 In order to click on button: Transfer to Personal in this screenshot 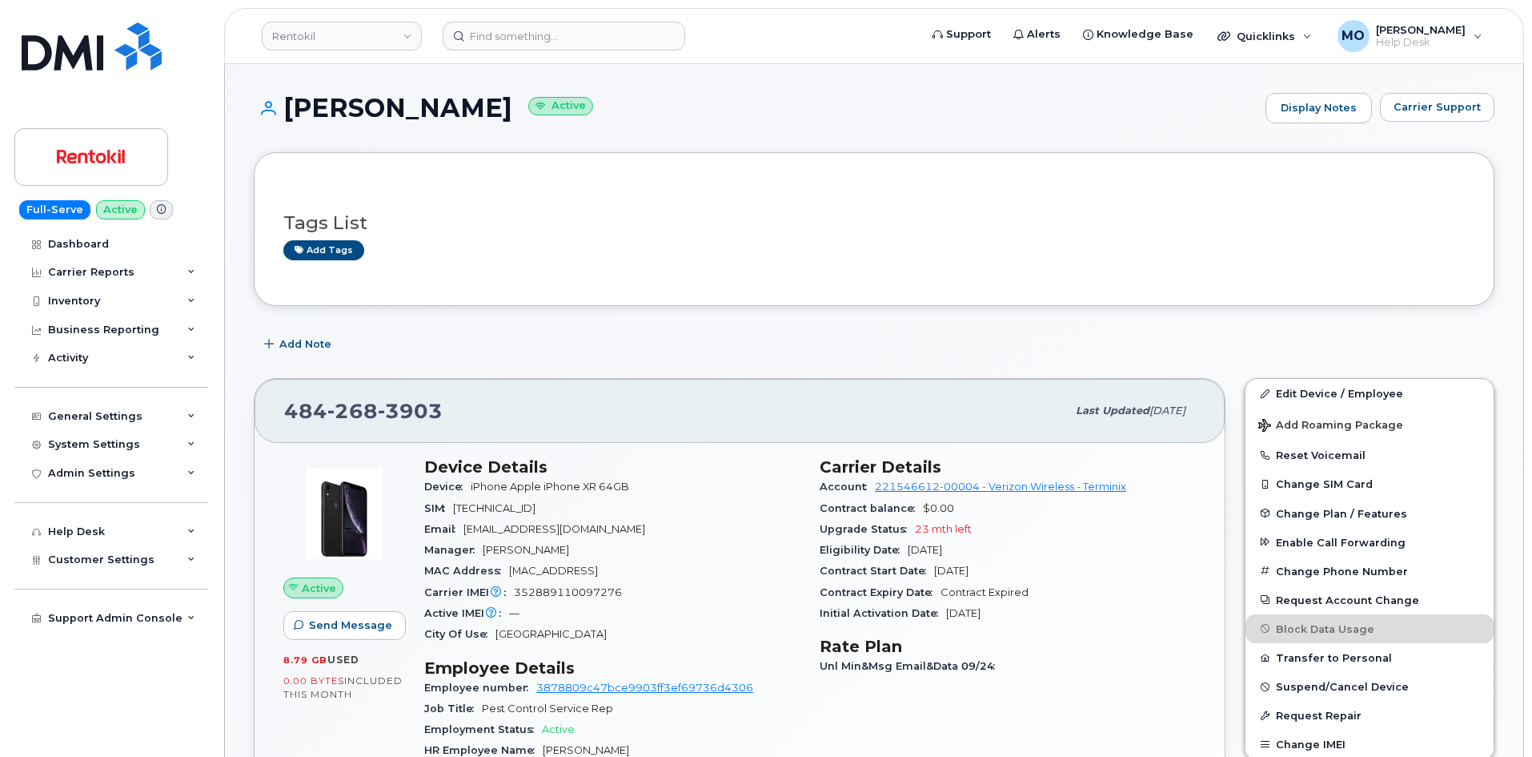, I will do `click(1370, 657)`.